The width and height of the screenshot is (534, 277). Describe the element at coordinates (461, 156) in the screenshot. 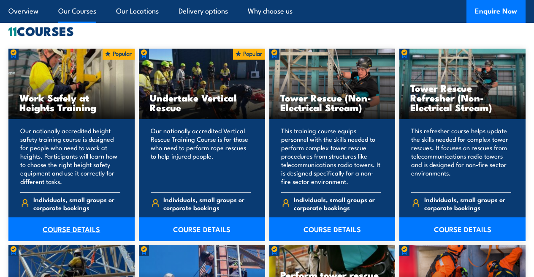

I see `p: This refresher course helps update the skills needed for complex tower rescues. It focuses on res...` at that location.